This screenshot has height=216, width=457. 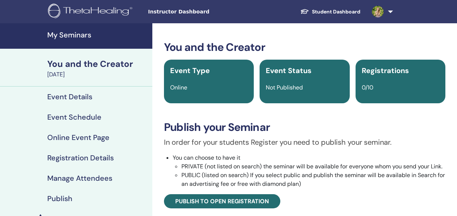 I want to click on div: You and the Creator, so click(x=97, y=64).